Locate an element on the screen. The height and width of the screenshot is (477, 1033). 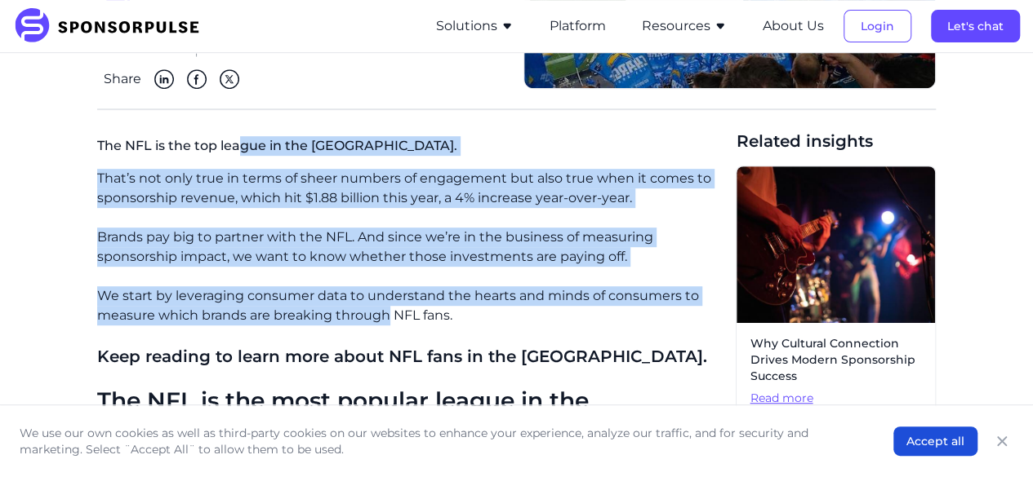
div: Chat Widget is located at coordinates (992, 438).